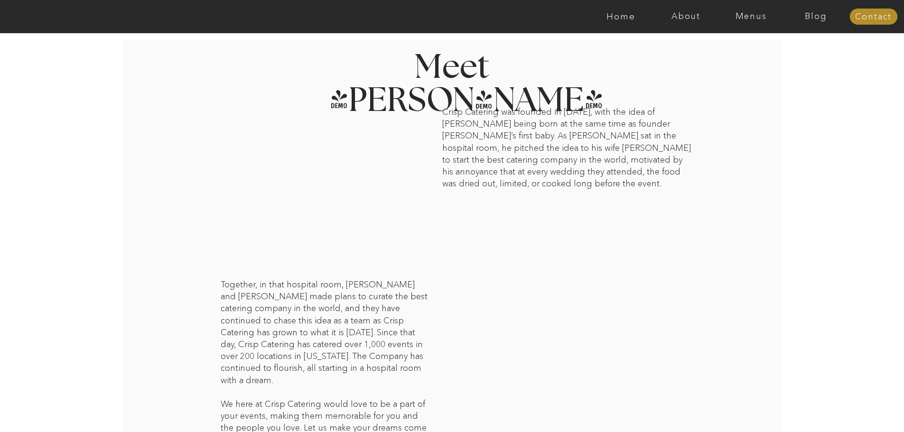  Describe the element at coordinates (751, 17) in the screenshot. I see `nav: Menus` at that location.